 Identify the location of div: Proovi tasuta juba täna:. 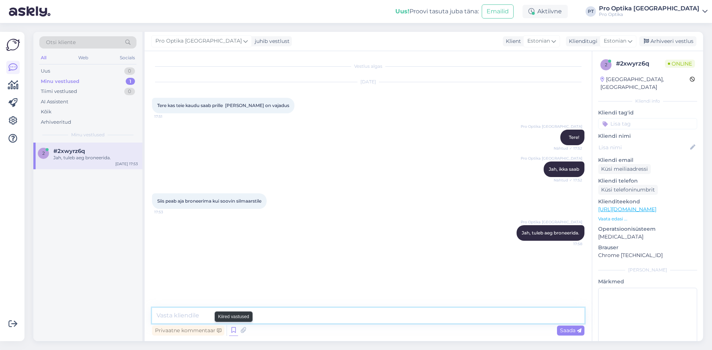
(437, 11).